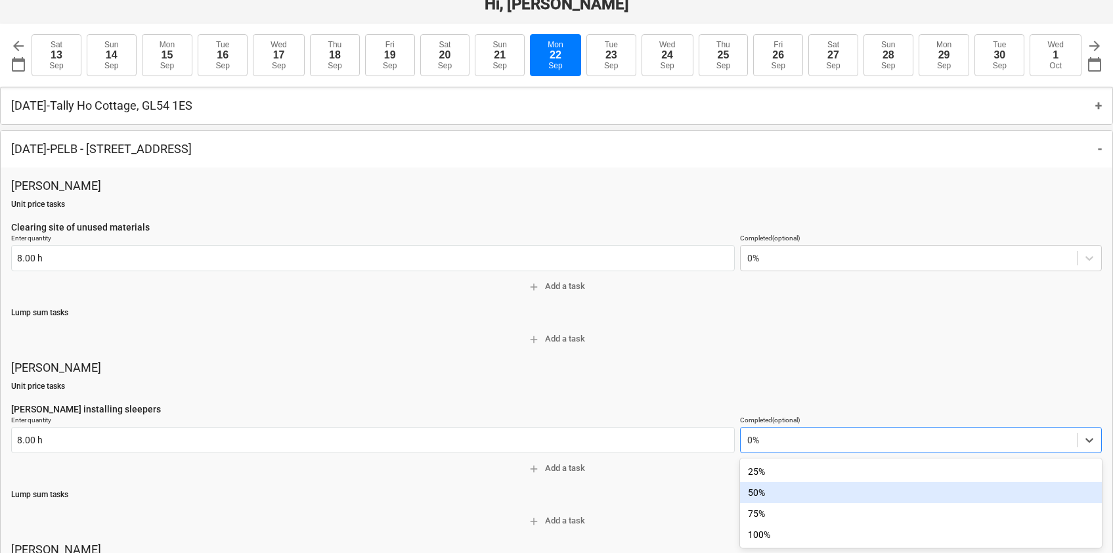  I want to click on button: Mon22Sep, so click(555, 55).